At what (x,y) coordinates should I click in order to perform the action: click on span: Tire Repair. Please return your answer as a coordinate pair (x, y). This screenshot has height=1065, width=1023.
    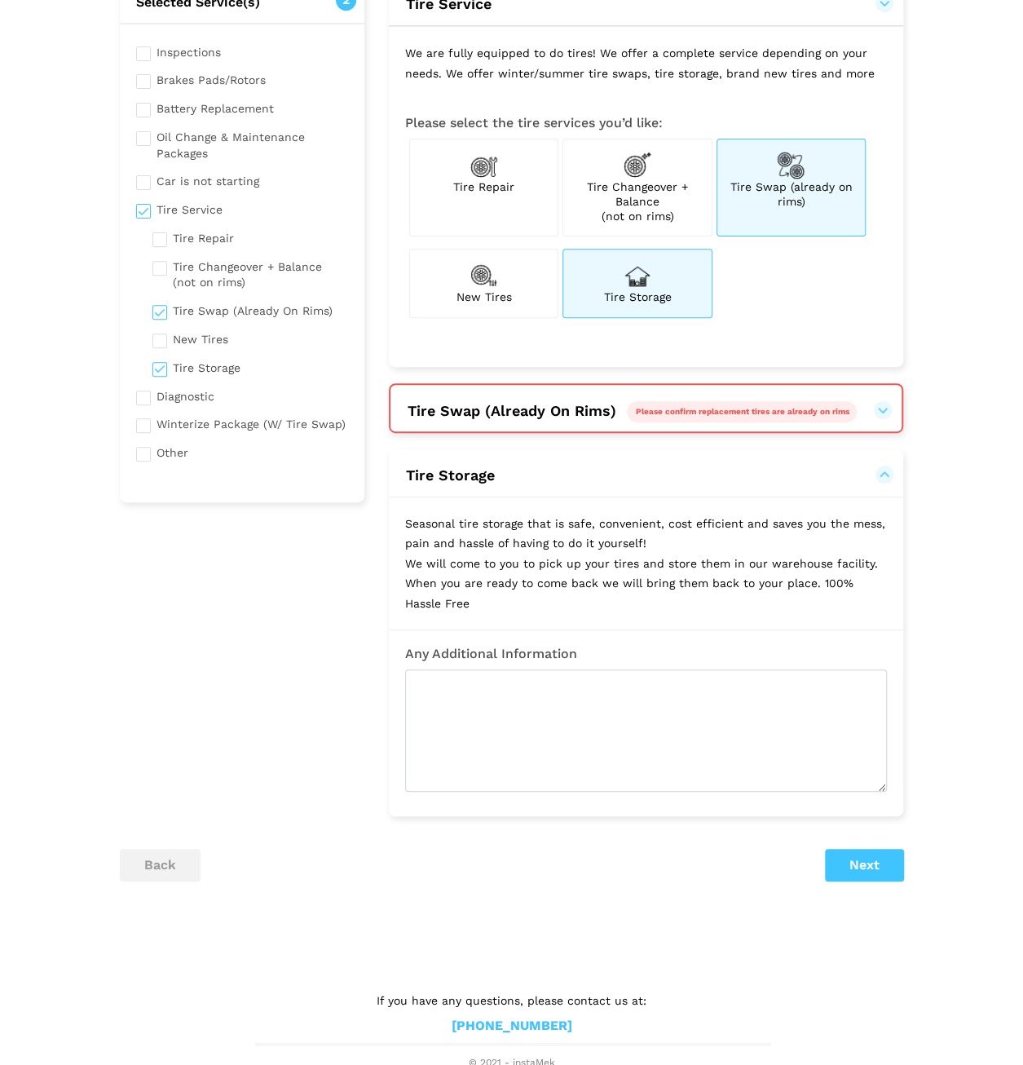
    Looking at the image, I should click on (483, 187).